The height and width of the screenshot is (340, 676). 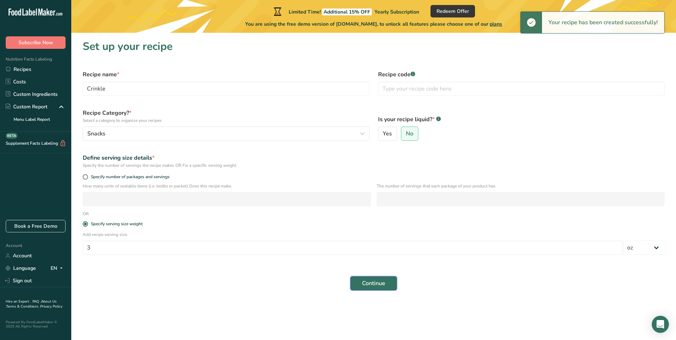 What do you see at coordinates (373, 283) in the screenshot?
I see `button: Continue` at bounding box center [373, 283].